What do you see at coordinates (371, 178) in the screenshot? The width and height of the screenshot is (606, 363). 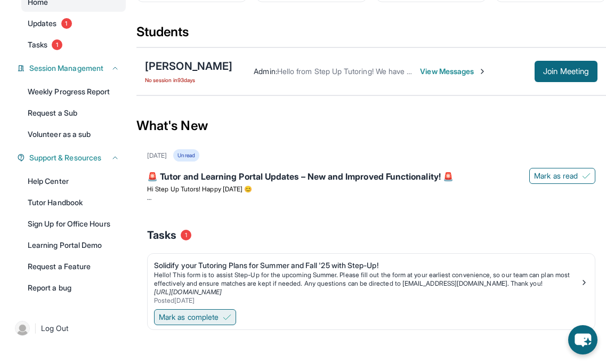 I see `div: 🚨 Tutor and Learning Portal Updates – New and Improved Functionality! 🚨` at bounding box center [371, 178].